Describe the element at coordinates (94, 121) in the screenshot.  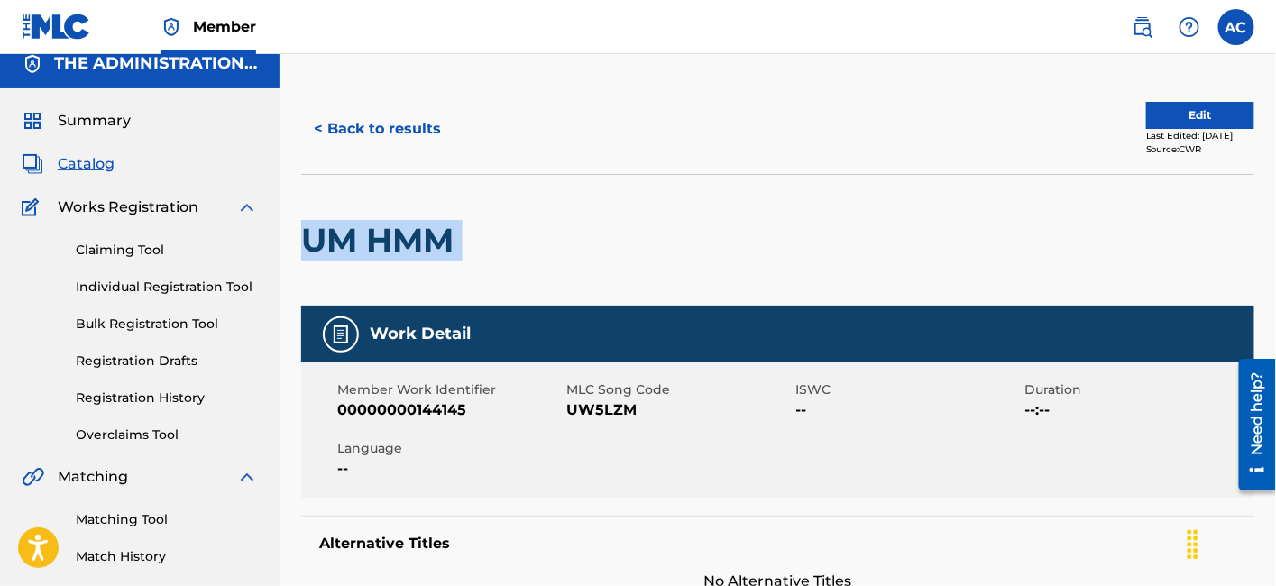
I see `span: Summary` at that location.